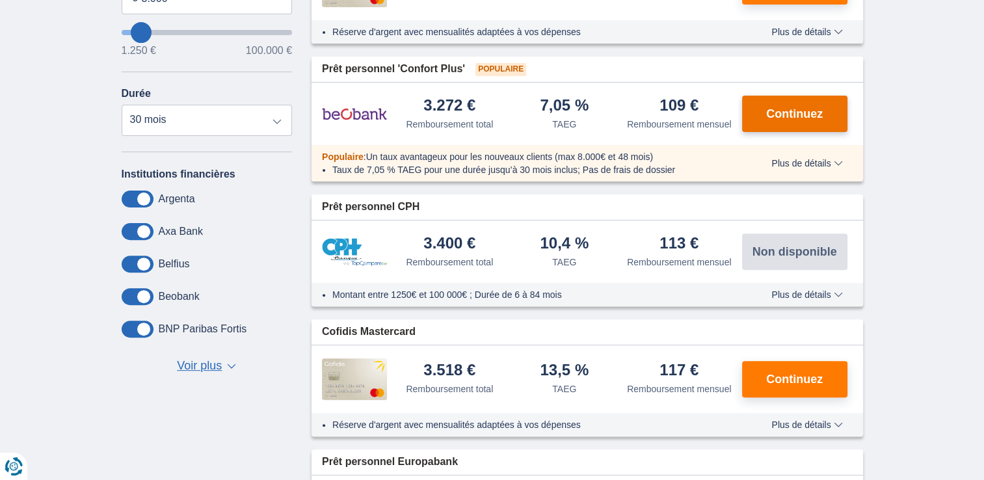 The image size is (984, 480). What do you see at coordinates (269, 51) in the screenshot?
I see `span: 100.000 €` at bounding box center [269, 51].